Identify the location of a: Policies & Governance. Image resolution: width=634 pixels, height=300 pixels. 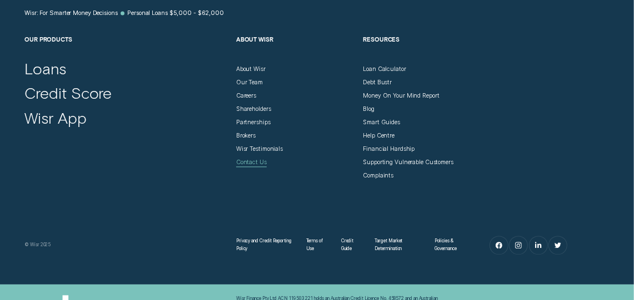
(452, 245).